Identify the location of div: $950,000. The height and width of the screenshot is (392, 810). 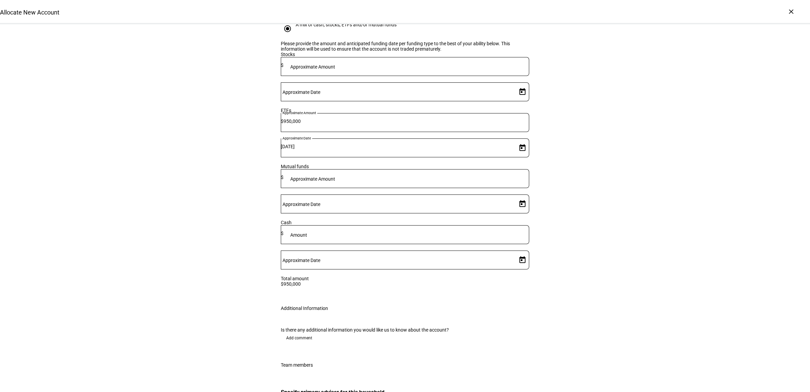
(405, 284).